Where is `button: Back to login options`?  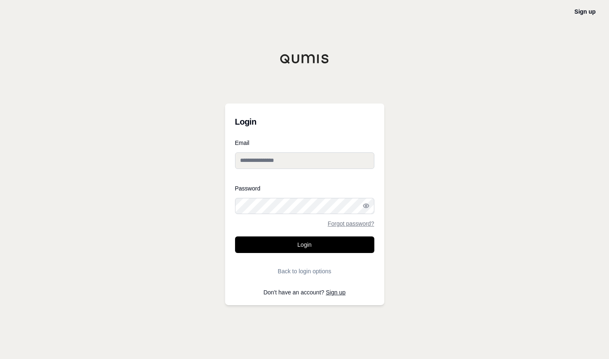 button: Back to login options is located at coordinates (305, 272).